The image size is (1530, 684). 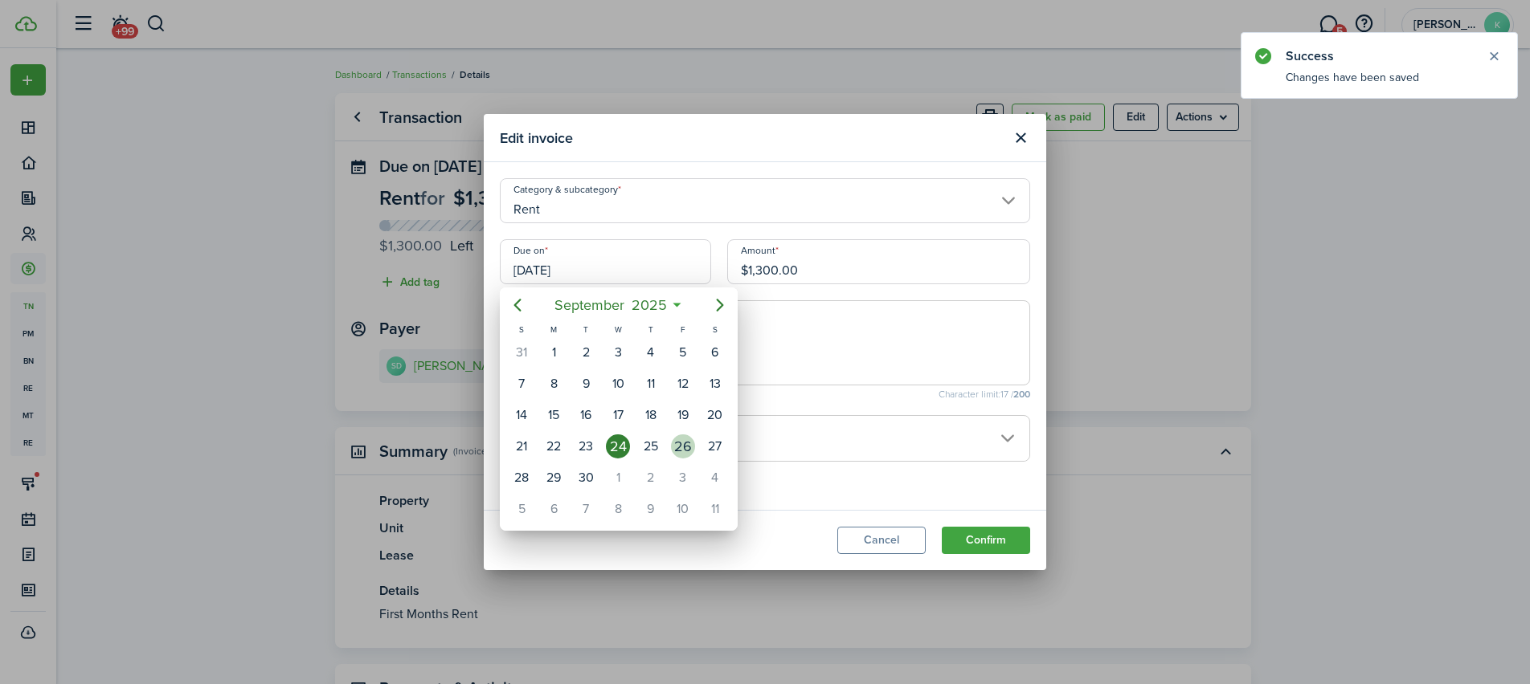 What do you see at coordinates (521, 509) in the screenshot?
I see `div: Sunday, October 5, 2025` at bounding box center [521, 509].